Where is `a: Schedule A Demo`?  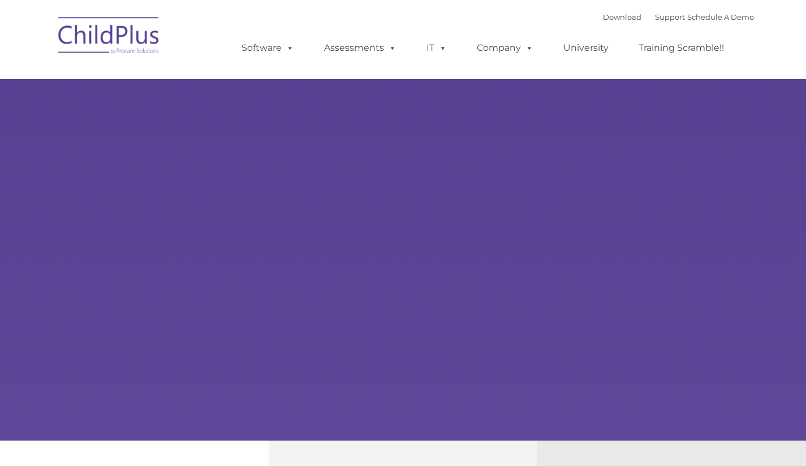 a: Schedule A Demo is located at coordinates (720, 17).